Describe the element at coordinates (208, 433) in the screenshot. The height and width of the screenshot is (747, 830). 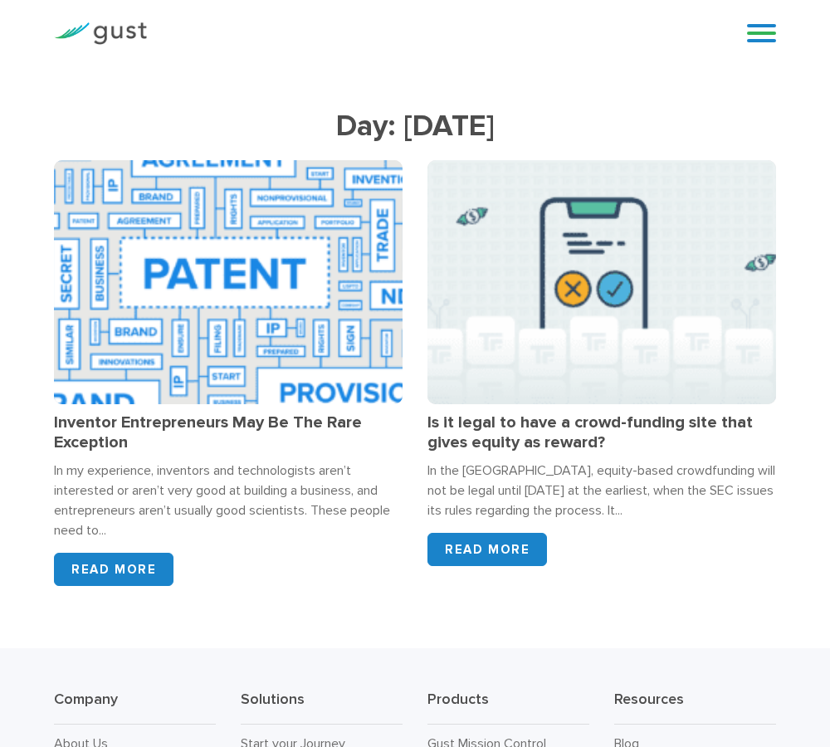
I see `a: Inventor Entrepreneurs May Be The Rare Exception` at that location.